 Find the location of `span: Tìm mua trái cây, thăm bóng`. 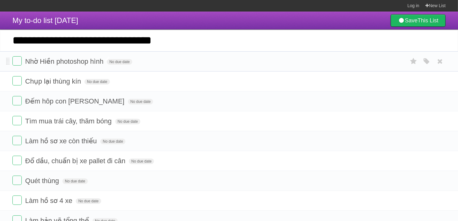

span: Tìm mua trái cây, thăm bóng is located at coordinates (69, 121).